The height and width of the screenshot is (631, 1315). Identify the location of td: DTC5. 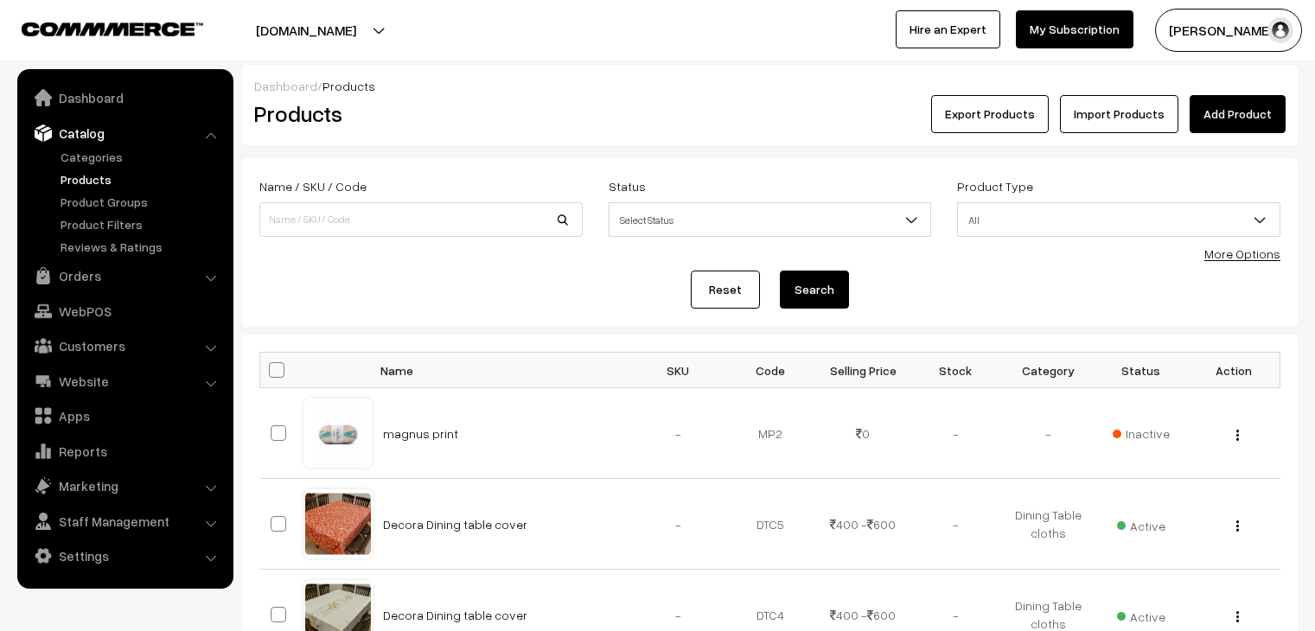
(770, 524).